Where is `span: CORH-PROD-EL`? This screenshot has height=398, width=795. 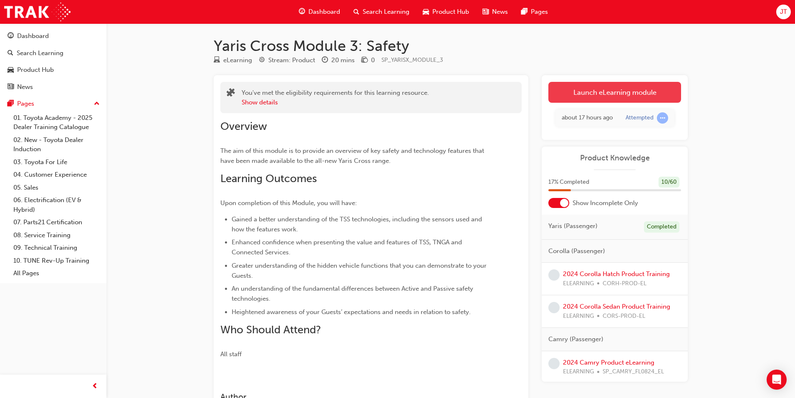 span: CORH-PROD-EL is located at coordinates (624, 283).